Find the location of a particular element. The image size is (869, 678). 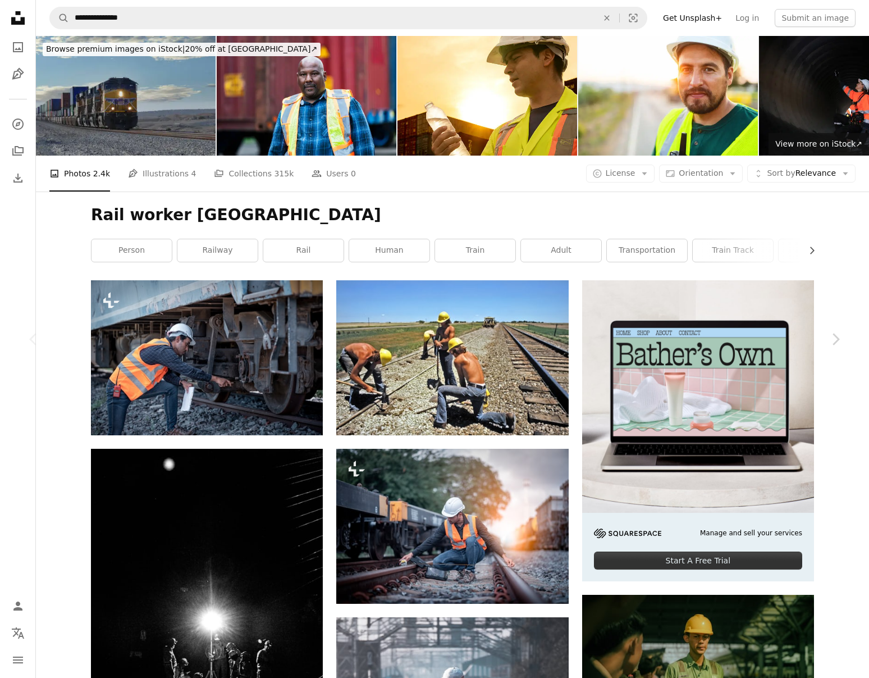

img: engineer under inspection and checking construction process railway and checking work on railroad... is located at coordinates (207, 357).